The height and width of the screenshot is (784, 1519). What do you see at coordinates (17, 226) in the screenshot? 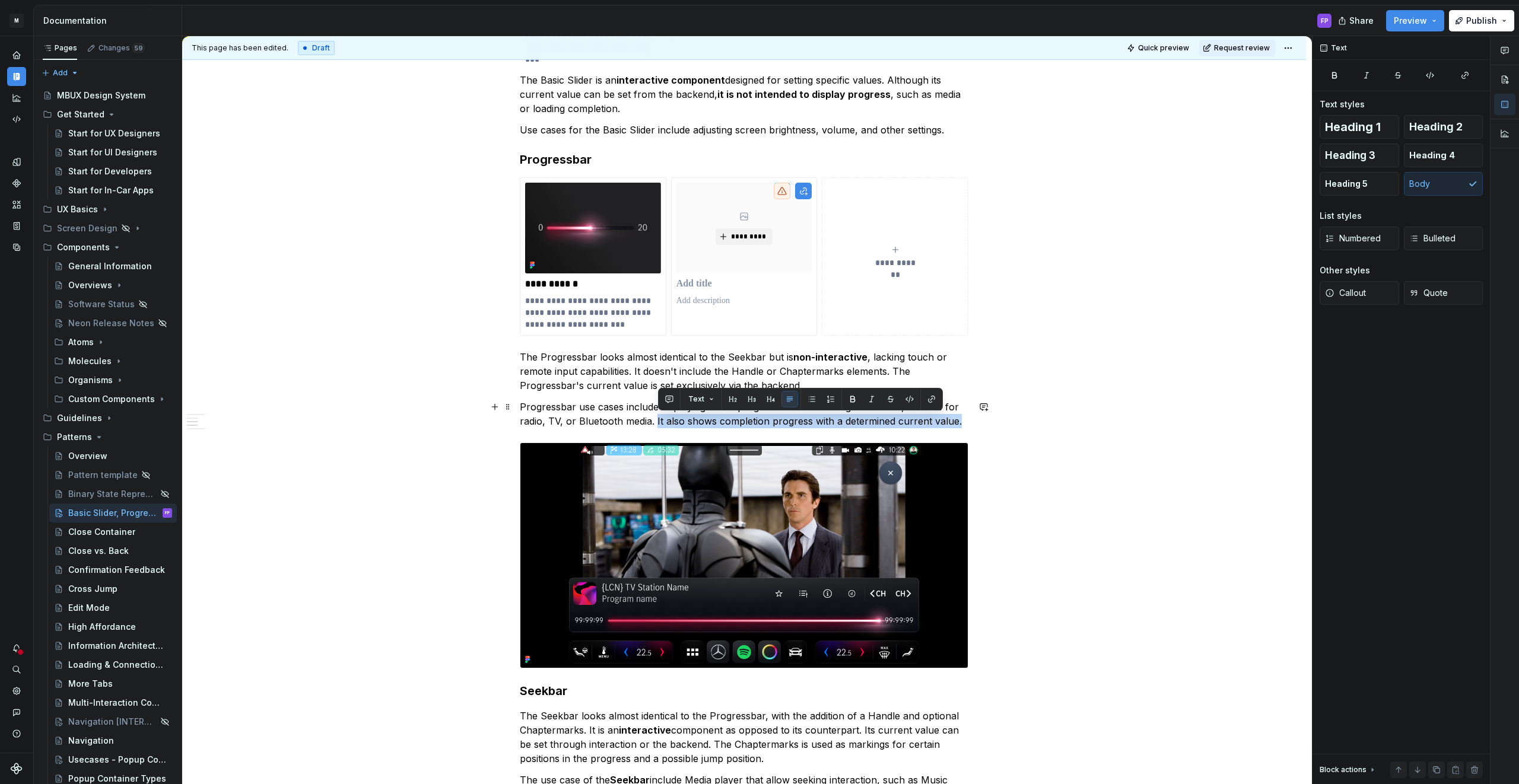
I see `div: Storybook stories` at bounding box center [17, 226].